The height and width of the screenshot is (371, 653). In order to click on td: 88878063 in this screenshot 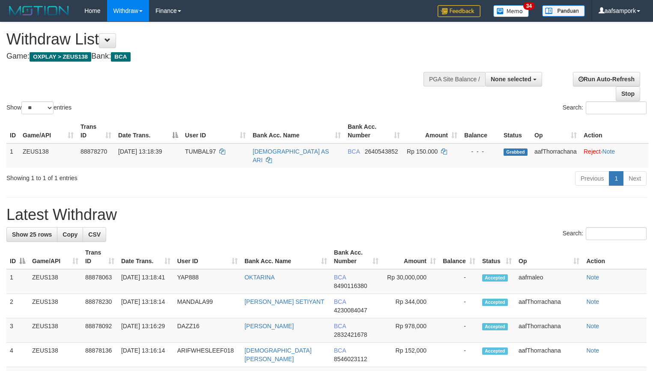, I will do `click(100, 282)`.